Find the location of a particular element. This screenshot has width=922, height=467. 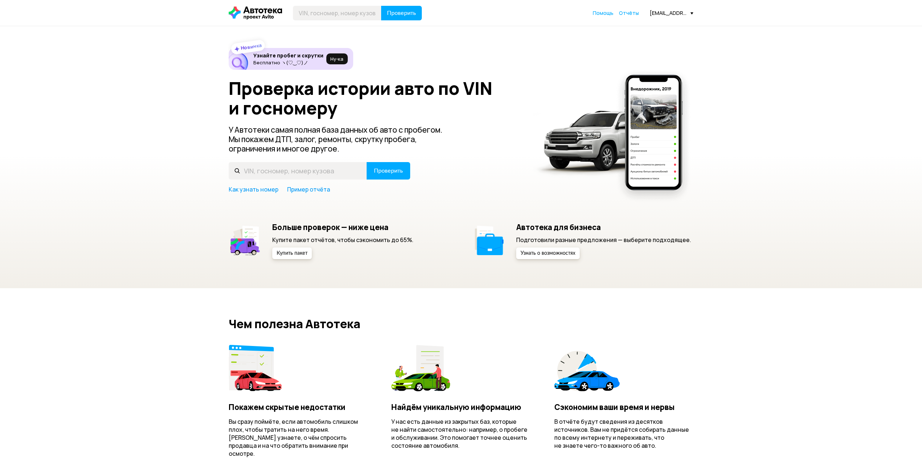

h1: Проверка истории авто по VIN и госномеру is located at coordinates (376, 98).